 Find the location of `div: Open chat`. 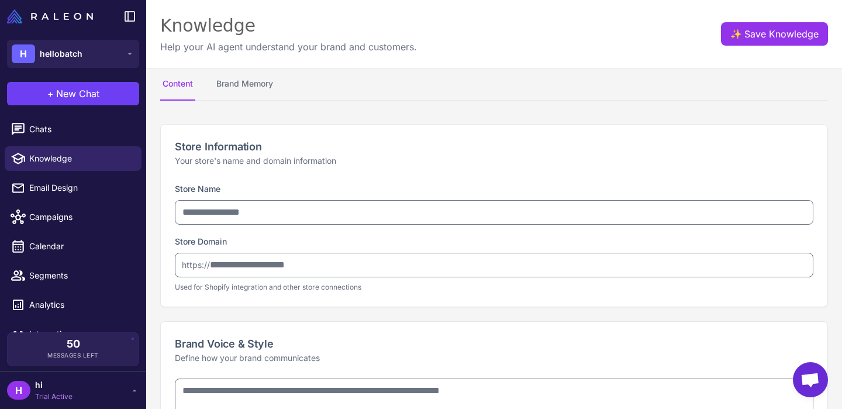

div: Open chat is located at coordinates (810, 379).